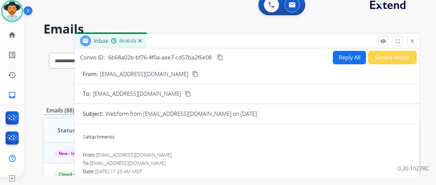 The height and width of the screenshot is (185, 436). What do you see at coordinates (12, 11) in the screenshot?
I see `img: avatar` at bounding box center [12, 11].